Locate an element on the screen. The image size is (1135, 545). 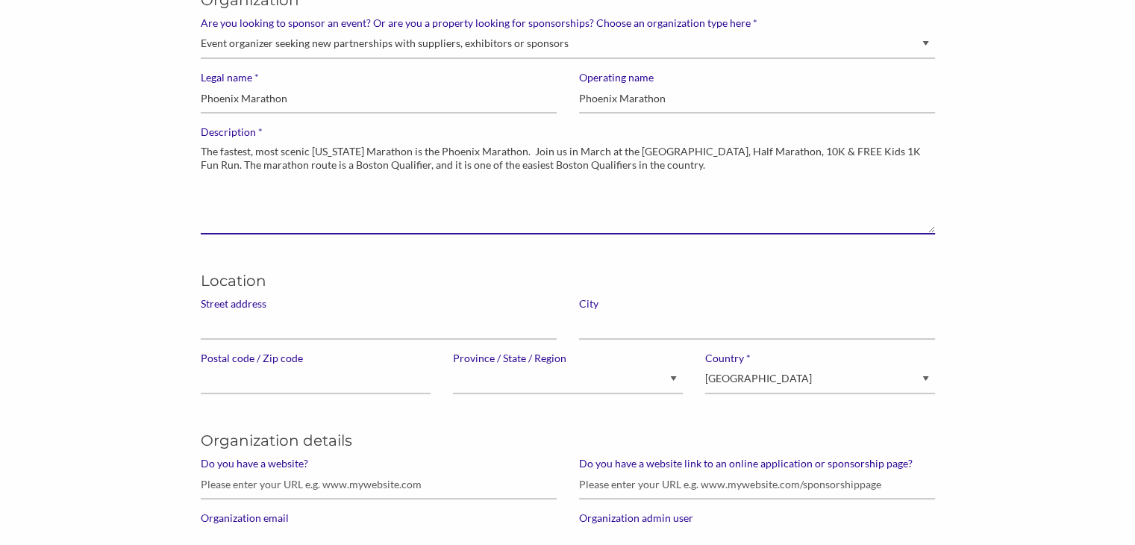
label: Province / State / Region is located at coordinates (568, 358).